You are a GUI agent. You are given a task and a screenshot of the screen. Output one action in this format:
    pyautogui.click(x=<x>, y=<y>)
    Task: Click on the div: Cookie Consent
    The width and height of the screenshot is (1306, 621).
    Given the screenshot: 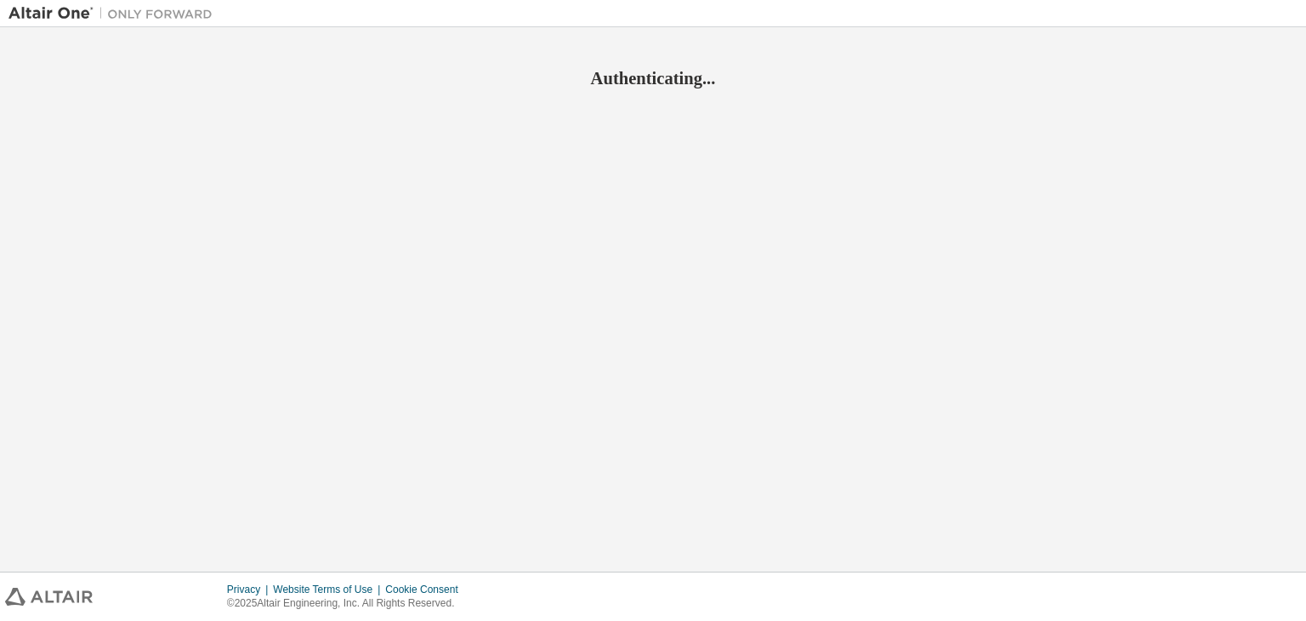 What is the action you would take?
    pyautogui.click(x=426, y=589)
    